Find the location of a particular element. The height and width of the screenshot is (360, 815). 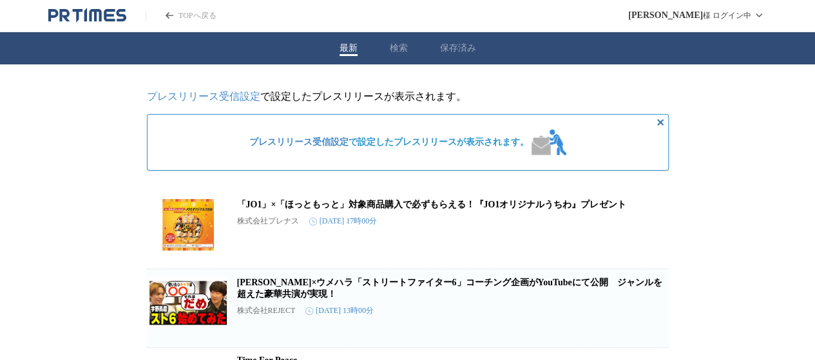

button: 最新 is located at coordinates (348, 48).